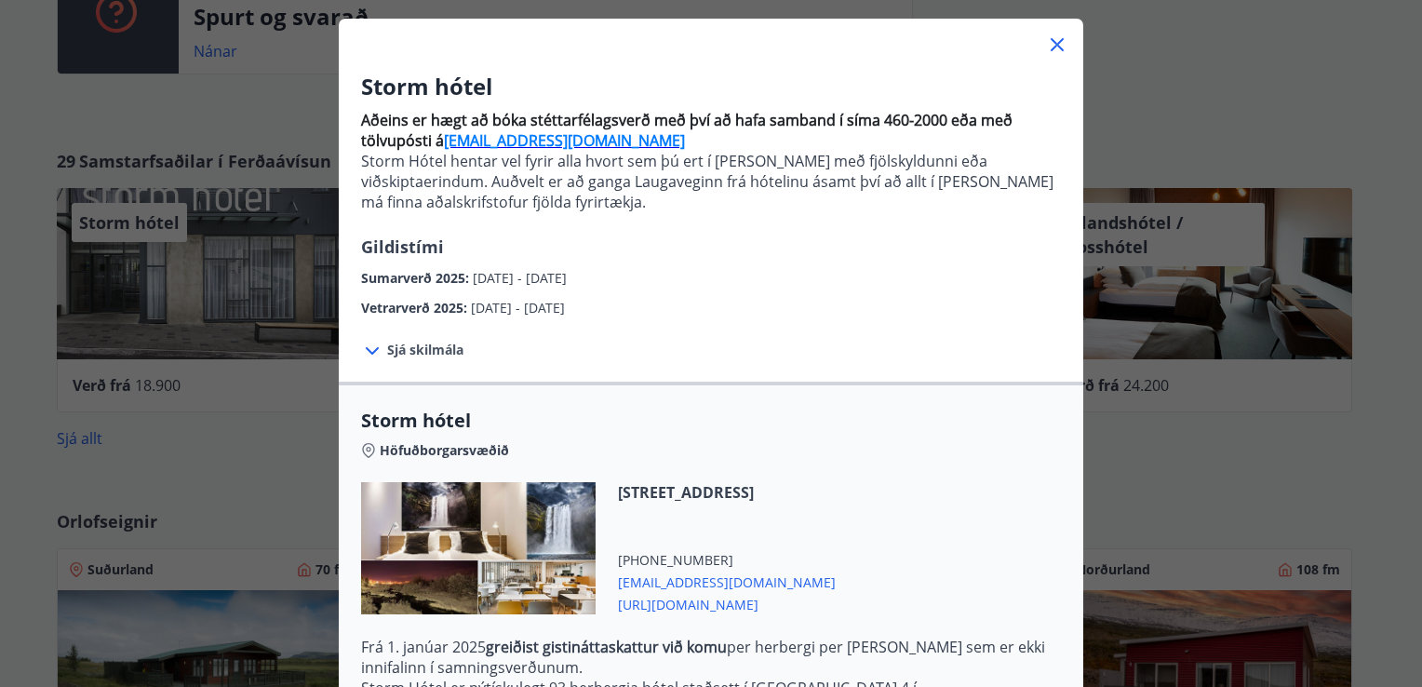 The width and height of the screenshot is (1422, 687). Describe the element at coordinates (711, 421) in the screenshot. I see `span: Storm hótel` at that location.